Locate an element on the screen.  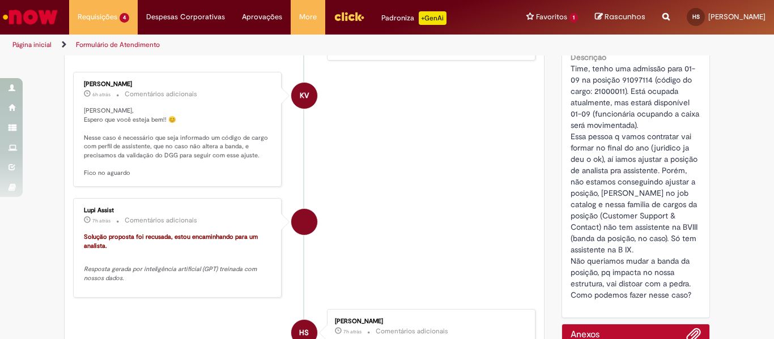
span: KV is located at coordinates (304, 96).